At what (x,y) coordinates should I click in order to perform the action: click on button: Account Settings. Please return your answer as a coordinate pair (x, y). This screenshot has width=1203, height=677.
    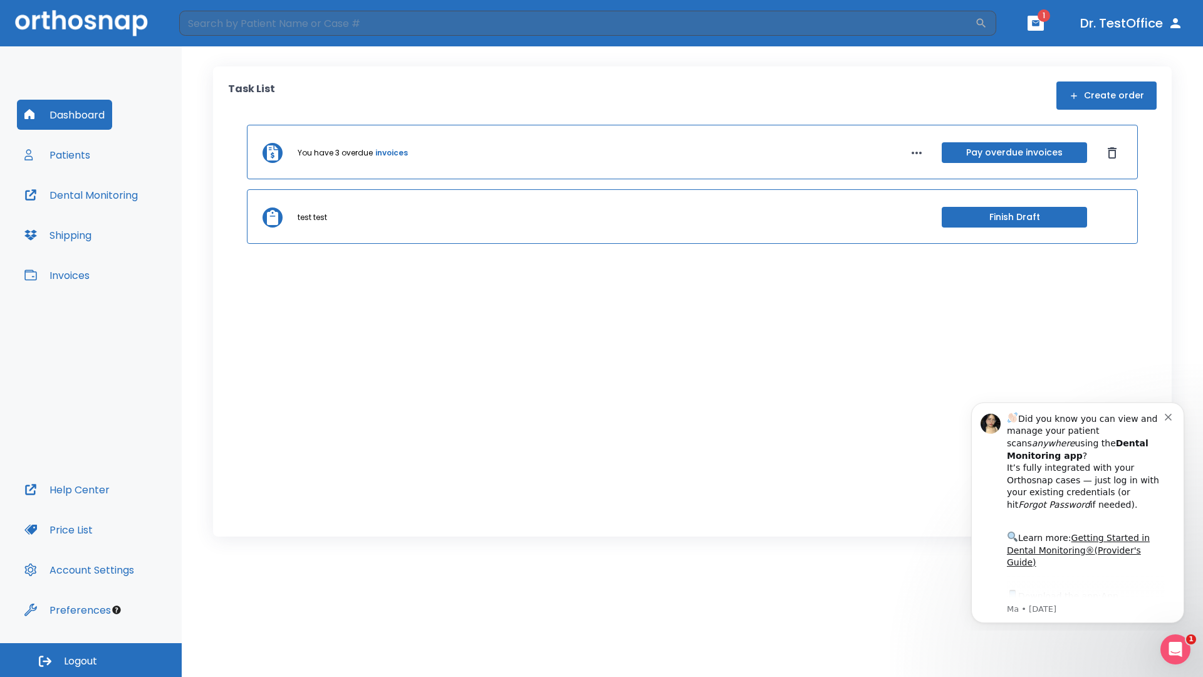
    Looking at the image, I should click on (79, 570).